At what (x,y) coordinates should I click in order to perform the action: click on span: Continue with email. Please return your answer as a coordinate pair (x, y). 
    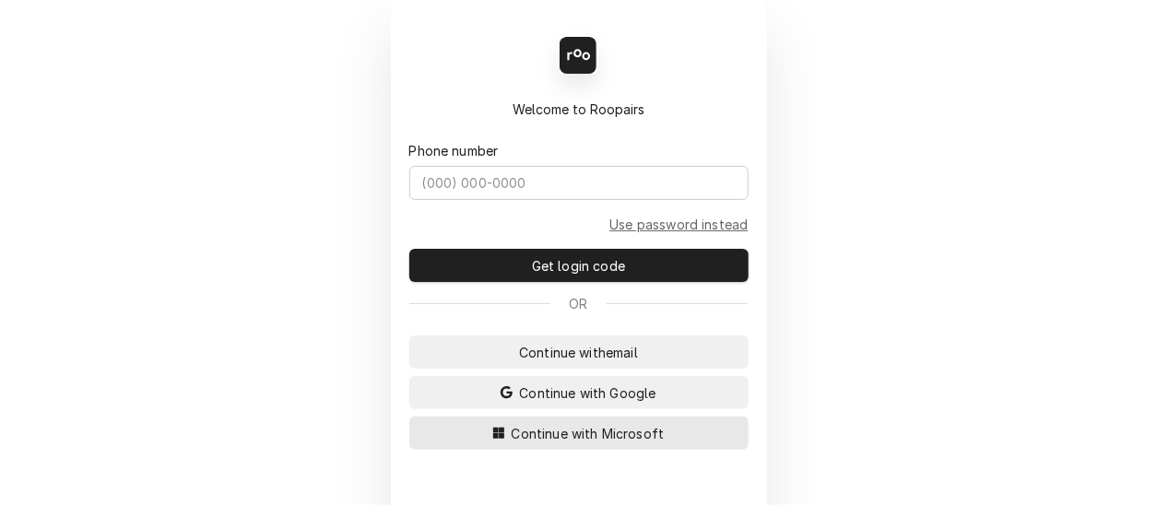
    Looking at the image, I should click on (578, 352).